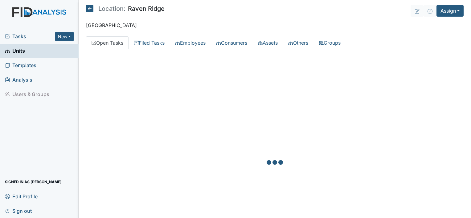 The width and height of the screenshot is (471, 218). What do you see at coordinates (329, 43) in the screenshot?
I see `a: Groups` at bounding box center [329, 43].